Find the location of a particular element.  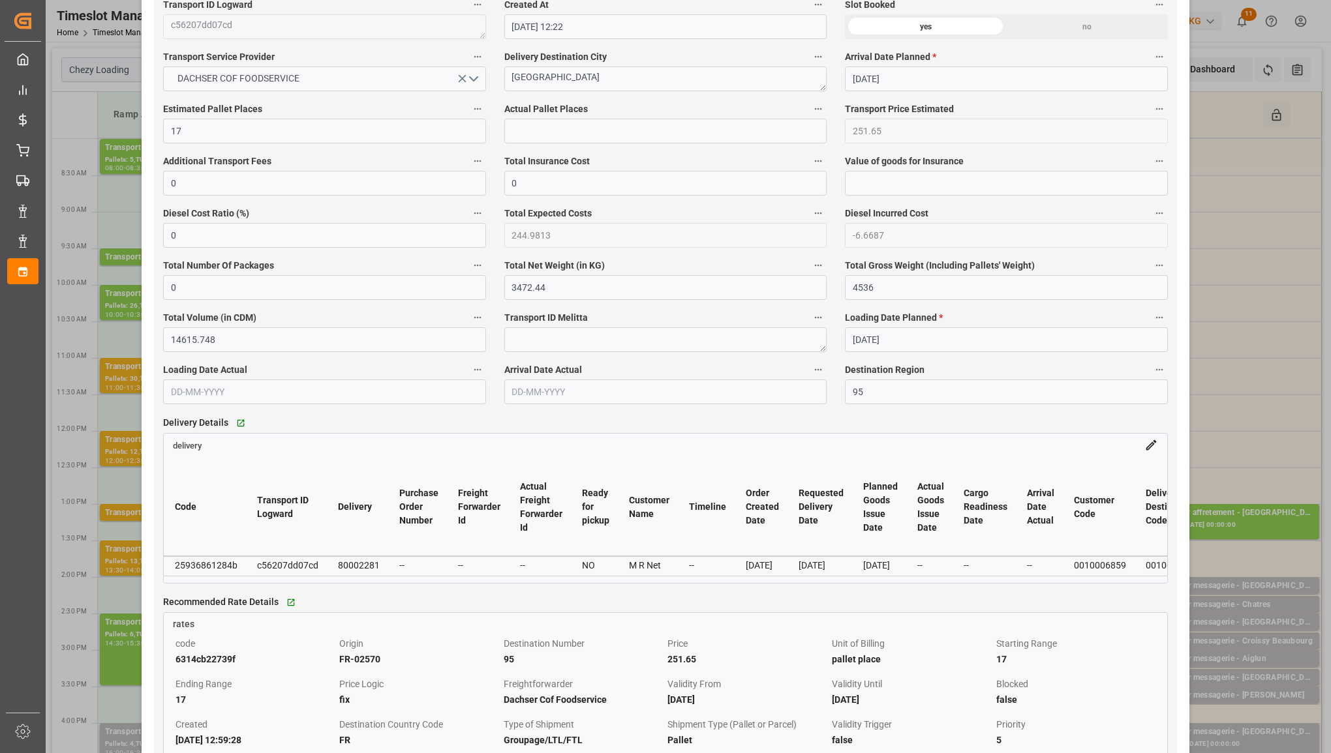

span: delivery is located at coordinates (187, 445).